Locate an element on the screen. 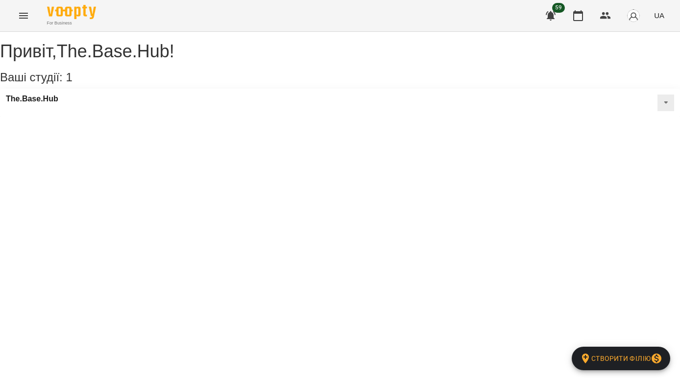  span: For Business is located at coordinates (72, 23).